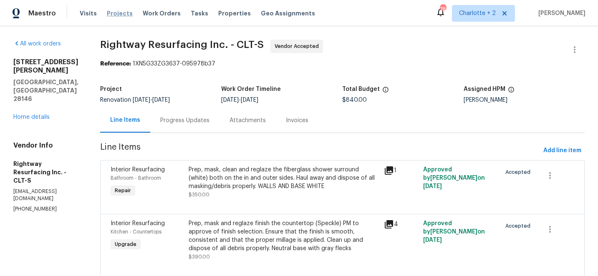 Image resolution: width=598 pixels, height=276 pixels. I want to click on h5: Total Budget, so click(361, 89).